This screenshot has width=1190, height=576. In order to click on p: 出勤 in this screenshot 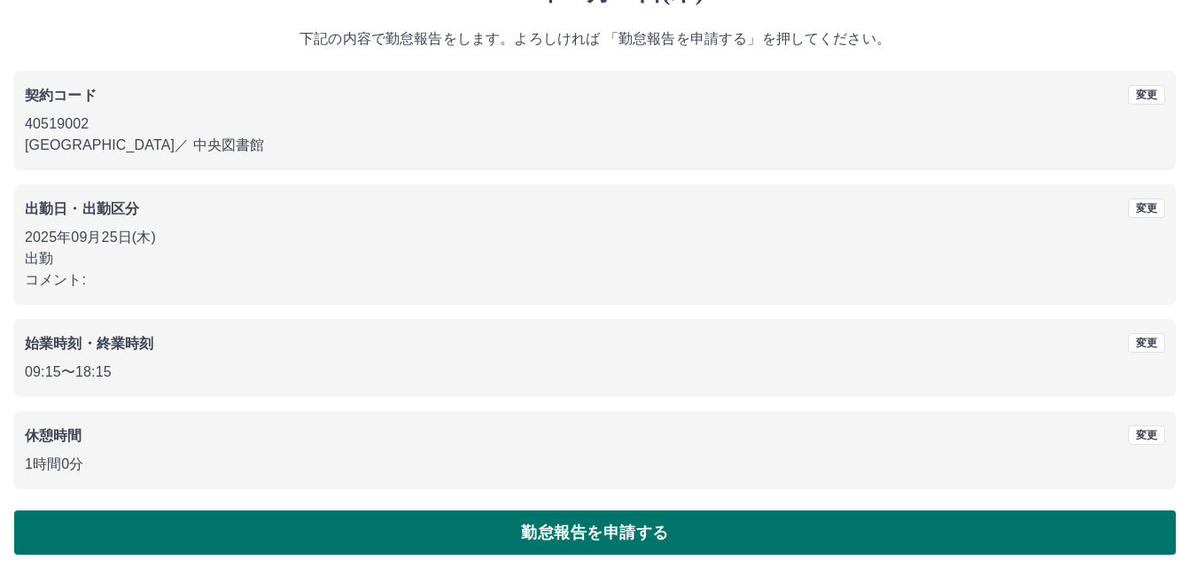, I will do `click(594, 259)`.